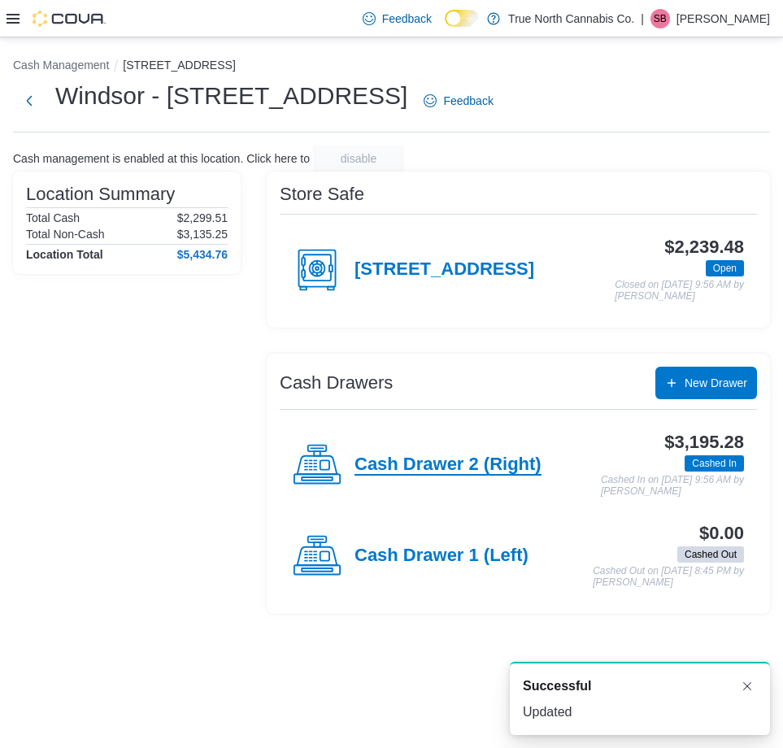 The width and height of the screenshot is (783, 748). Describe the element at coordinates (69, 19) in the screenshot. I see `img: Cova` at that location.